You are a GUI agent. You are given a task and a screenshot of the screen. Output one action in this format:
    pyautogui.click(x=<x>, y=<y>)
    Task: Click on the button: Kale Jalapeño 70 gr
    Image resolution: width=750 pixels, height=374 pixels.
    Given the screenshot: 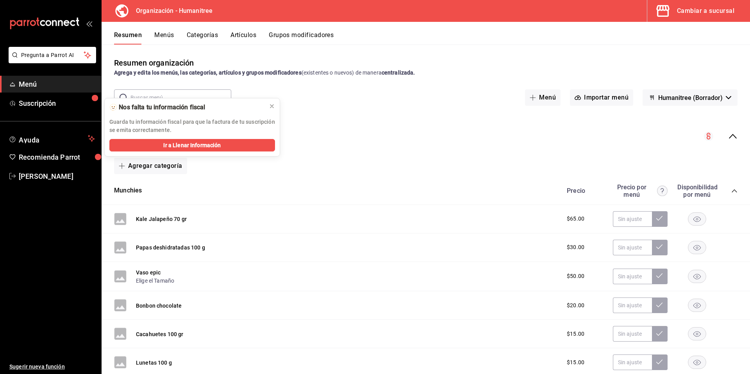 What is the action you would take?
    pyautogui.click(x=161, y=219)
    